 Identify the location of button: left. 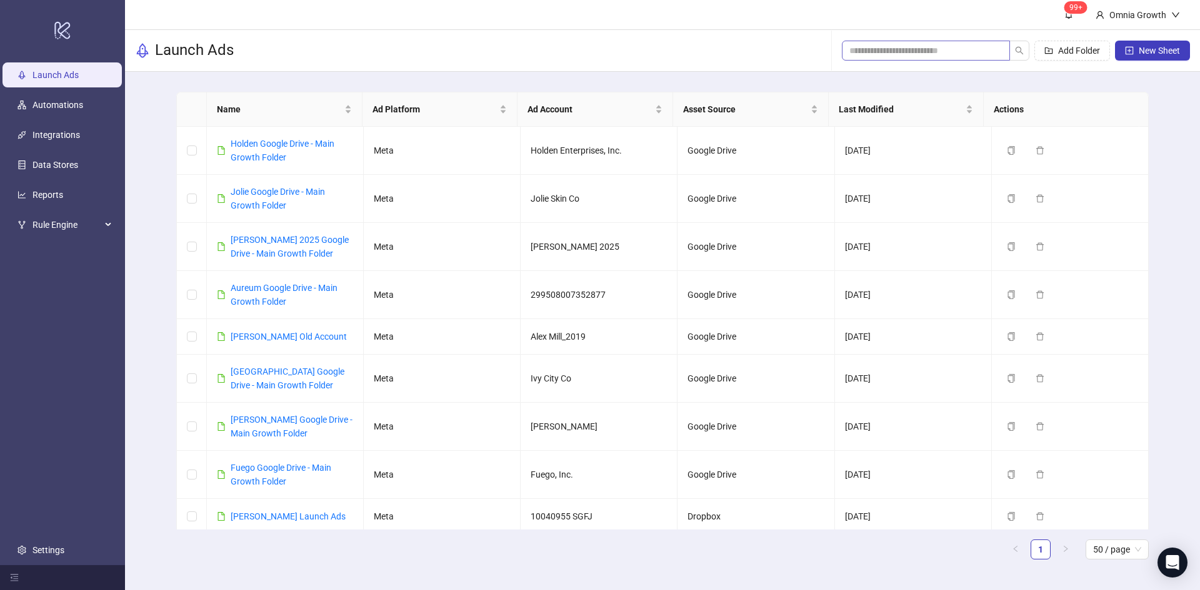
(1015, 550).